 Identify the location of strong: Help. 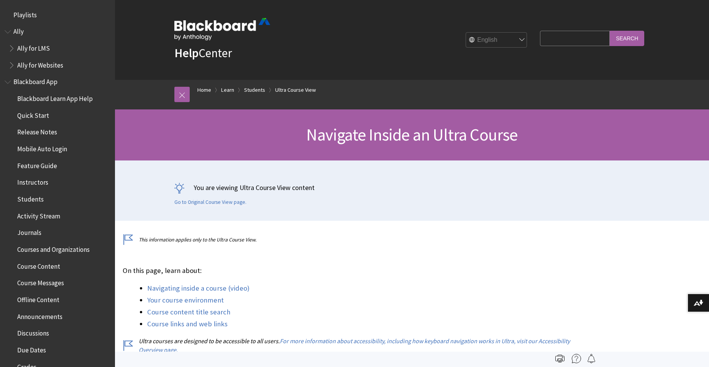
(186, 53).